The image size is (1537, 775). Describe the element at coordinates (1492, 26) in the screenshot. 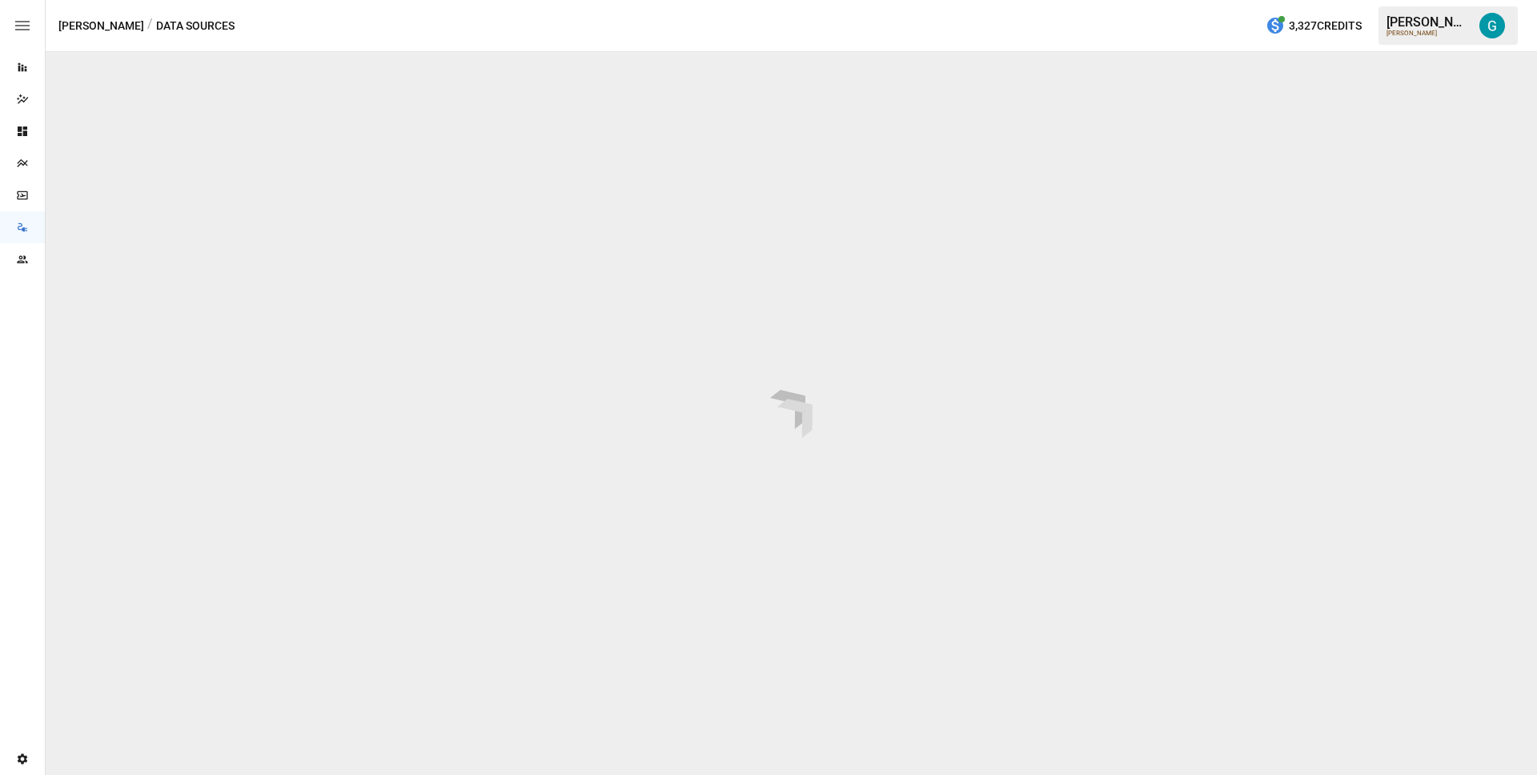

I see `div: Gavin Acres` at that location.